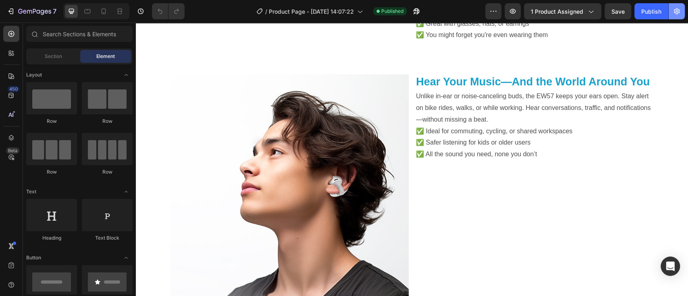 This screenshot has height=296, width=688. I want to click on button: Save, so click(617, 11).